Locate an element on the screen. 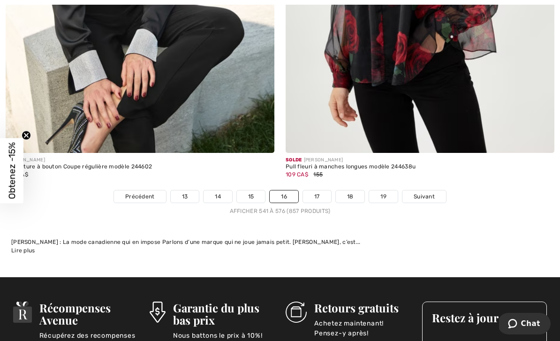  span: 155 is located at coordinates (318, 175).